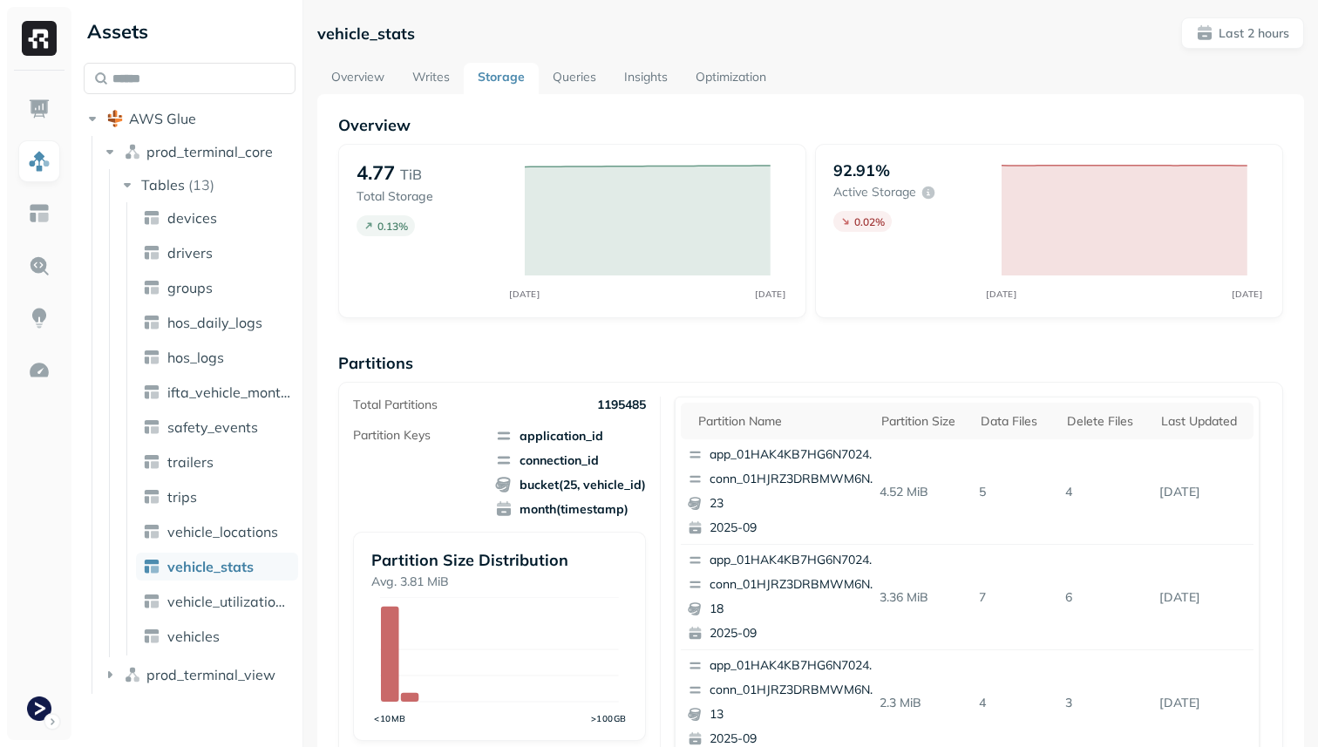  Describe the element at coordinates (431, 78) in the screenshot. I see `a: Writes` at that location.